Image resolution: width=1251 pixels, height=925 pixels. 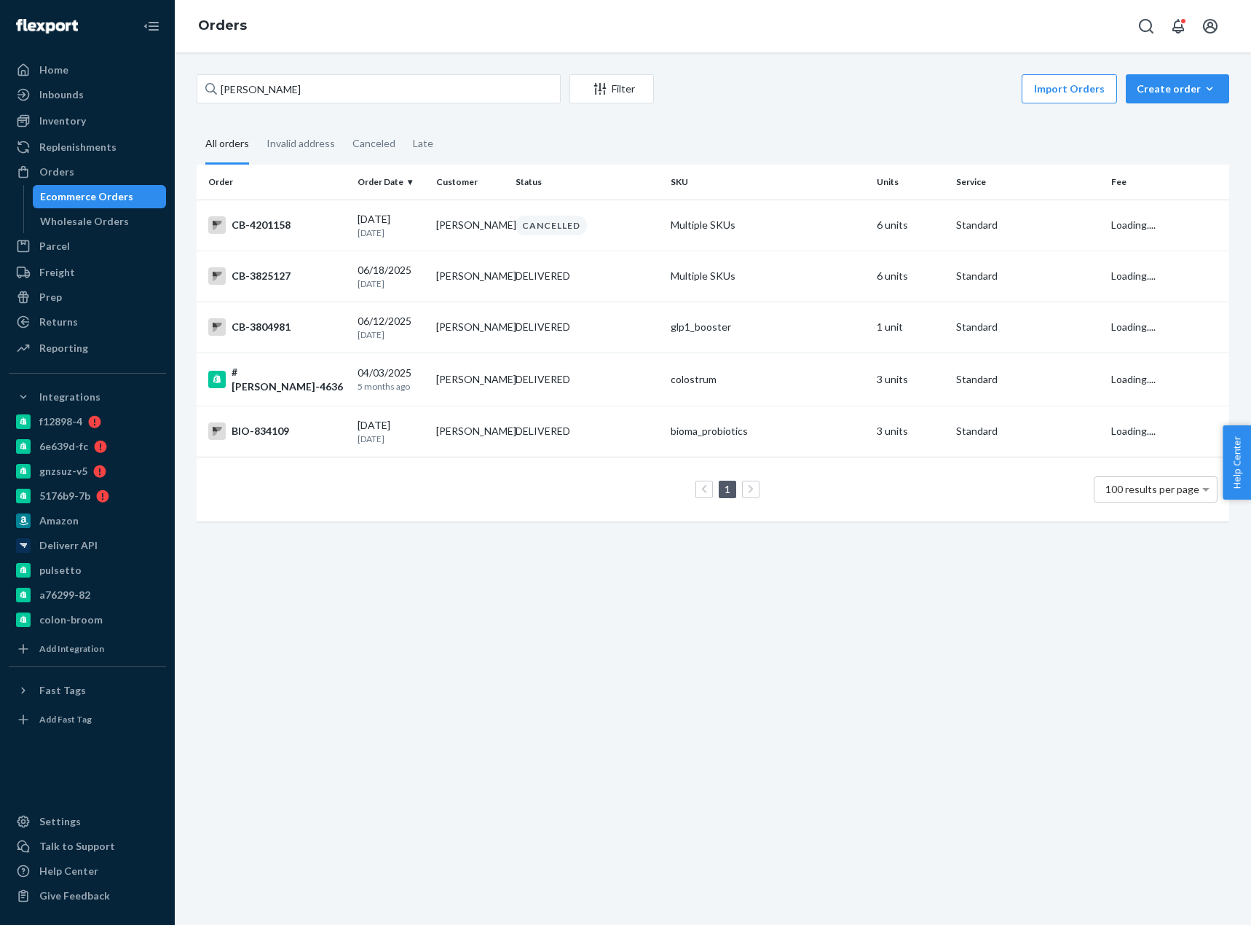 What do you see at coordinates (87, 595) in the screenshot?
I see `a: a76299-82` at bounding box center [87, 595].